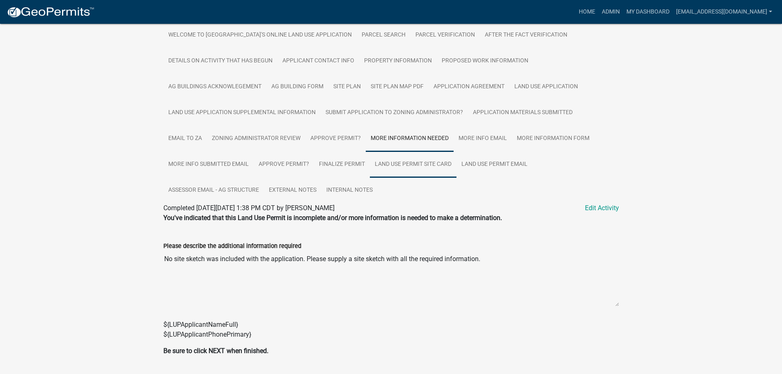 The height and width of the screenshot is (374, 782). What do you see at coordinates (216, 351) in the screenshot?
I see `strong: Be sure to click NEXT when finished.` at bounding box center [216, 351].